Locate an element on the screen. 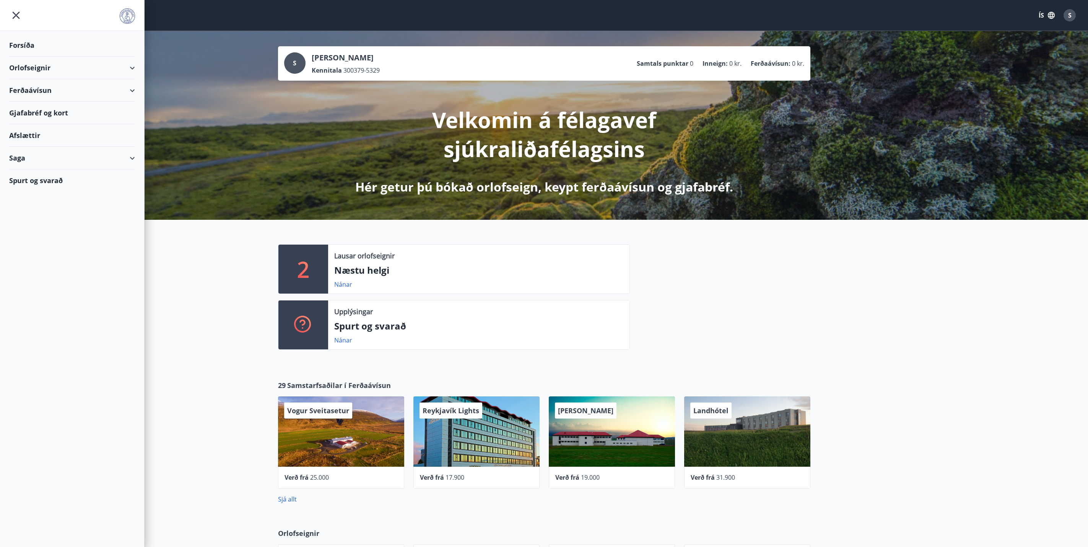  span: 0 is located at coordinates (692, 64).